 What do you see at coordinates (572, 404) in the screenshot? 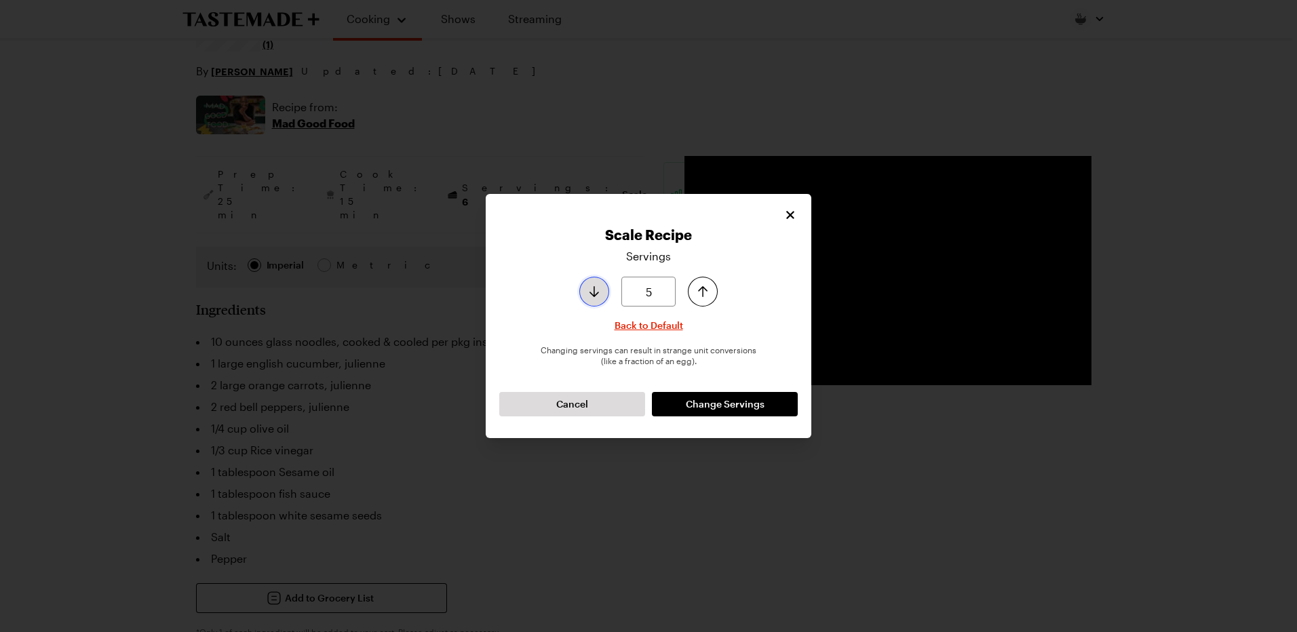
I see `button: Cancel` at bounding box center [572, 404].